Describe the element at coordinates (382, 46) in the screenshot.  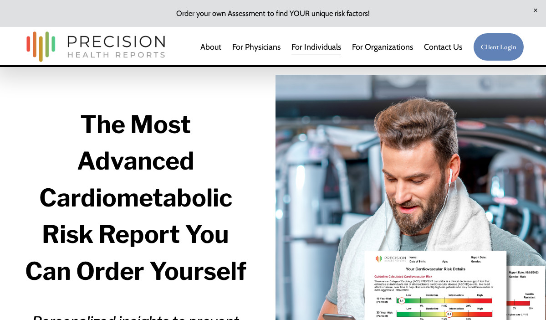
I see `a: folder dropdown` at that location.